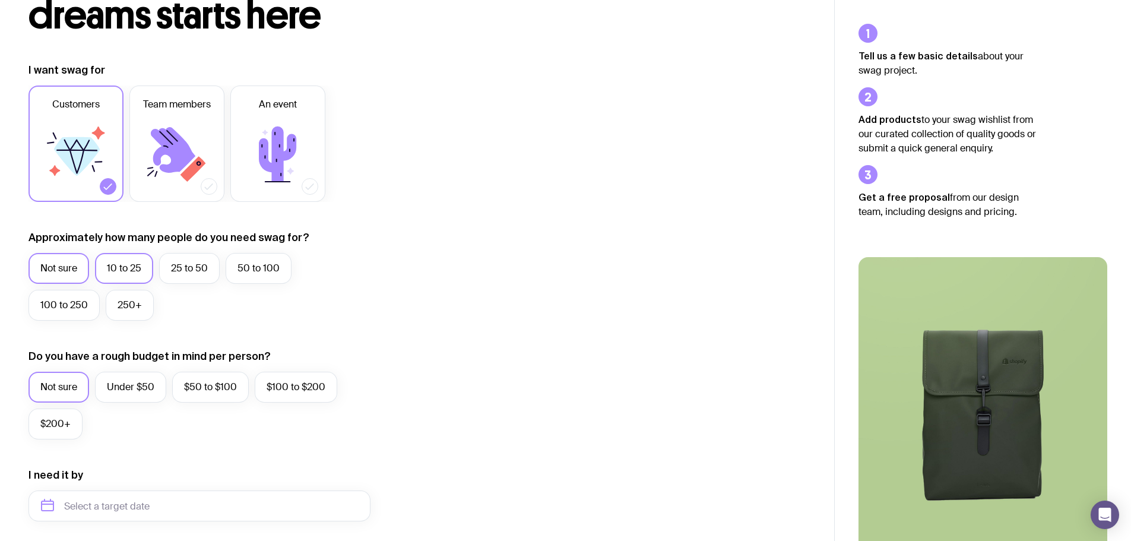 The width and height of the screenshot is (1131, 541). What do you see at coordinates (890, 119) in the screenshot?
I see `strong: Add products` at bounding box center [890, 119].